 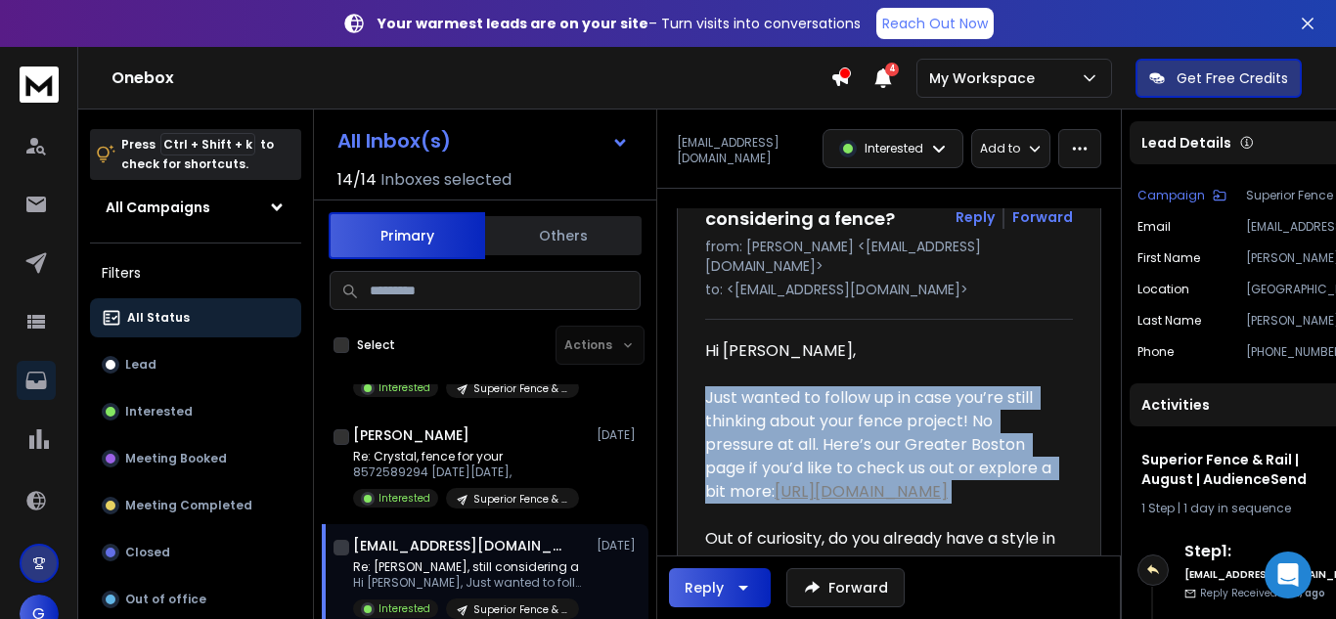 What do you see at coordinates (375, 345) in the screenshot?
I see `label: Select` at bounding box center [375, 345].